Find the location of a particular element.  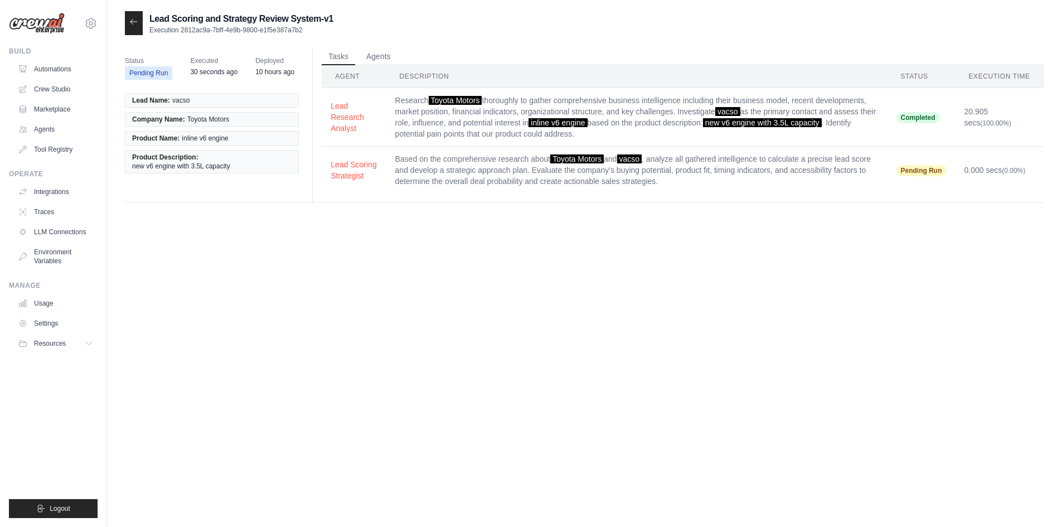

button: Resources is located at coordinates (55, 343).